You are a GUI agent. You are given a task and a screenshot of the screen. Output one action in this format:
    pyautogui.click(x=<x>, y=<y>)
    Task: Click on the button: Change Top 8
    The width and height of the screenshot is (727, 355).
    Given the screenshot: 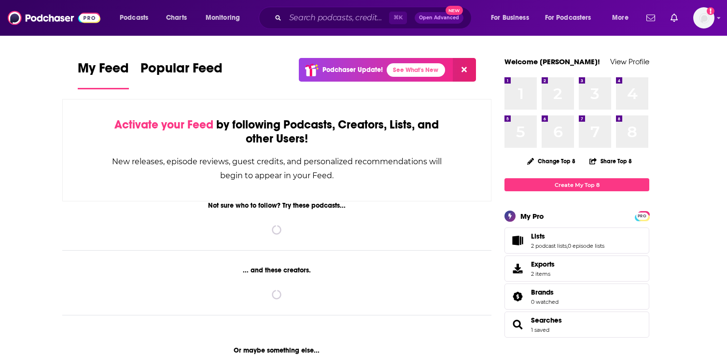 What is the action you would take?
    pyautogui.click(x=551, y=161)
    